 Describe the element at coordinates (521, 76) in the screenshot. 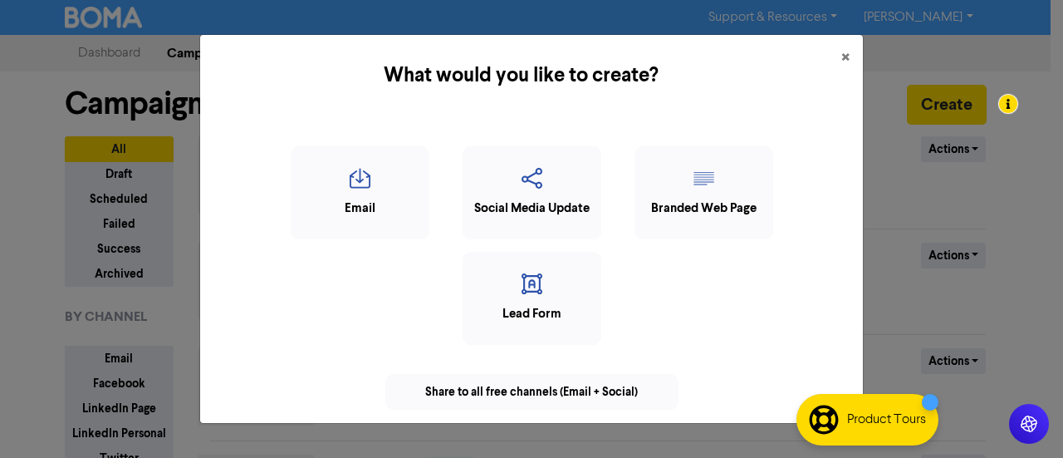

I see `h5: What would you like to create?` at that location.